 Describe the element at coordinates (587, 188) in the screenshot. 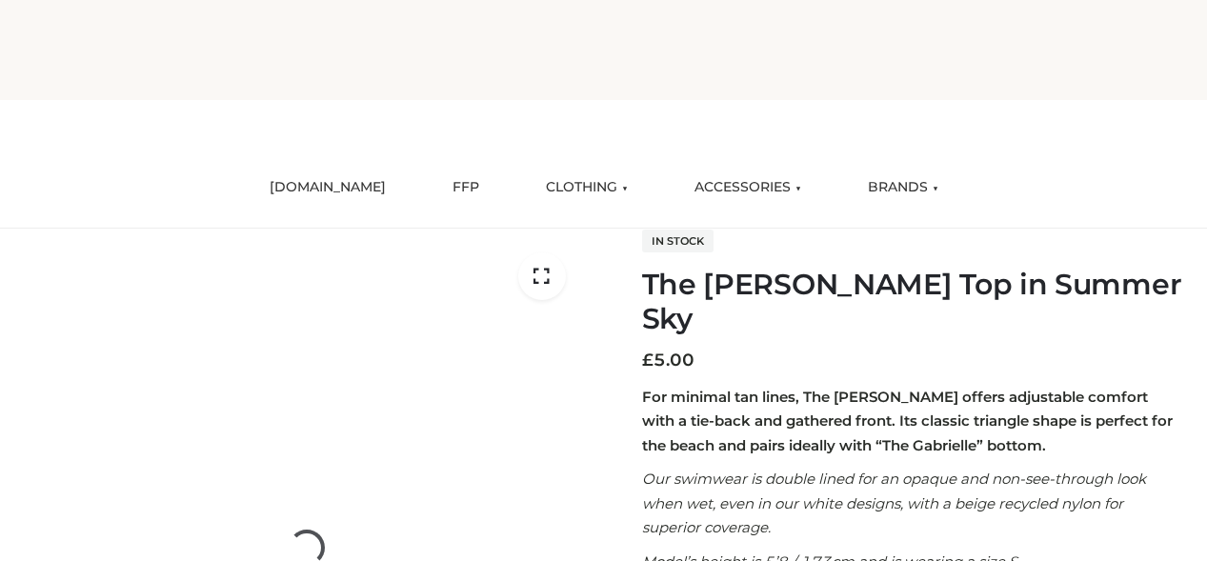

I see `a: CLOTHING` at that location.